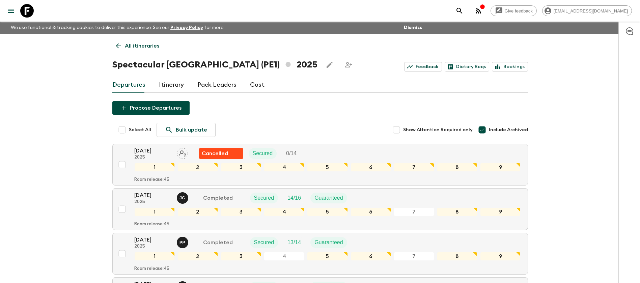 The width and height of the screenshot is (640, 283). I want to click on span: Assign pack leader, so click(182, 152).